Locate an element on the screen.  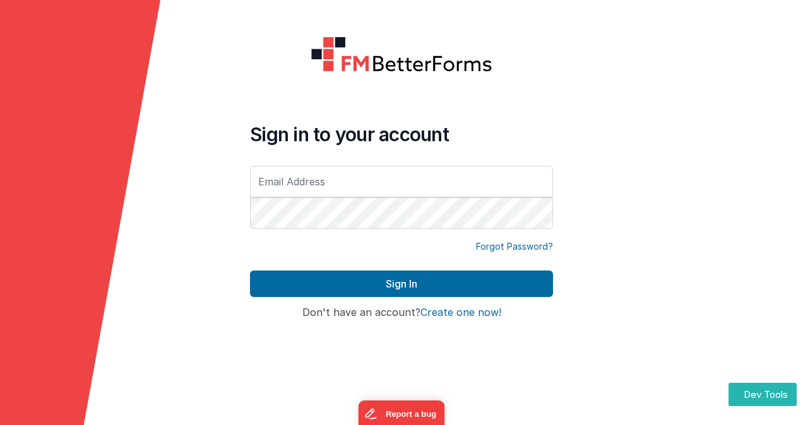
input: Email Address is located at coordinates (402, 182).